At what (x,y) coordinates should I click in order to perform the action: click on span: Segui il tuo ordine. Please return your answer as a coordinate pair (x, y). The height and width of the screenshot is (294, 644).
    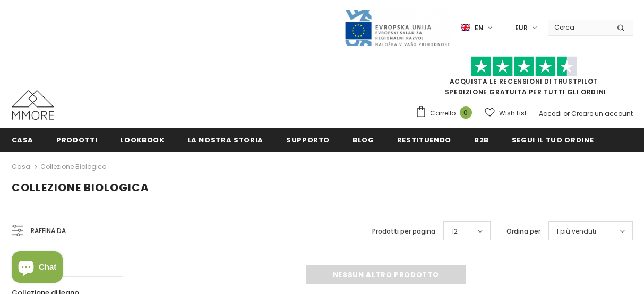
    Looking at the image, I should click on (552, 140).